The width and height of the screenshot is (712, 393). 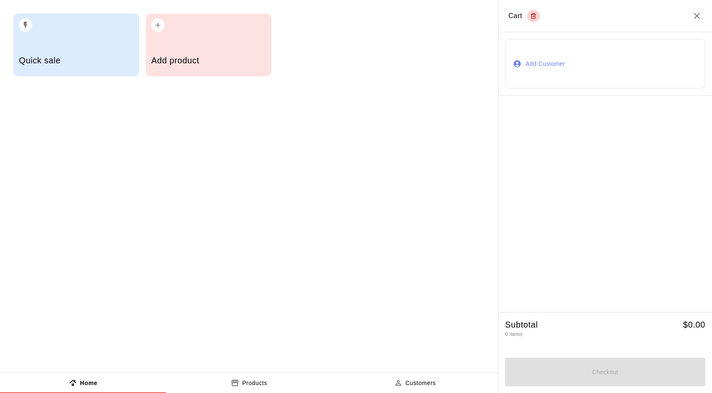 I want to click on h5: $ 0.00, so click(x=694, y=324).